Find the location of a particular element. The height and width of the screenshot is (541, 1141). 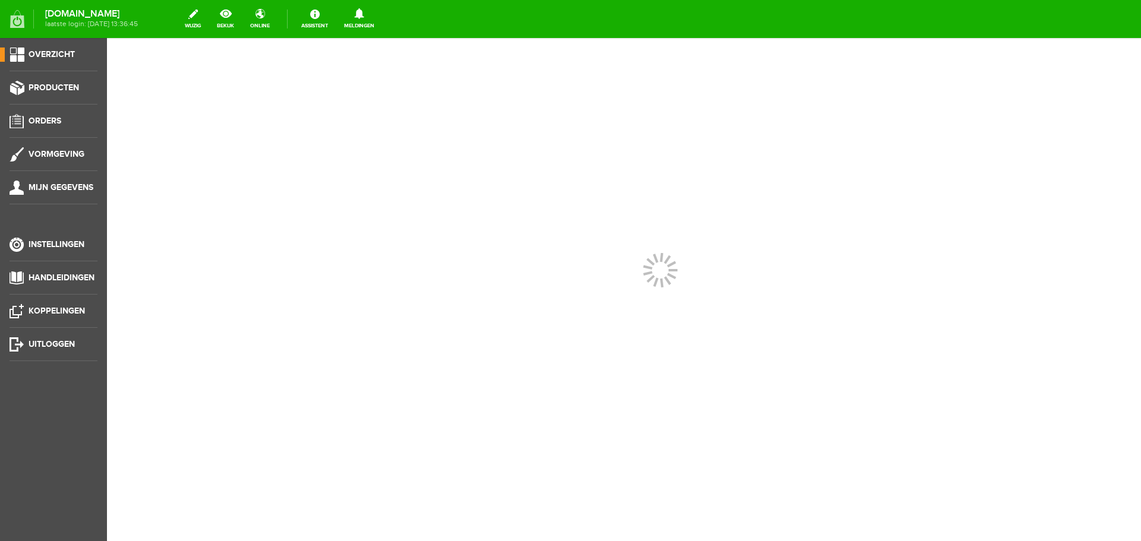

span: Uitloggen is located at coordinates (52, 344).